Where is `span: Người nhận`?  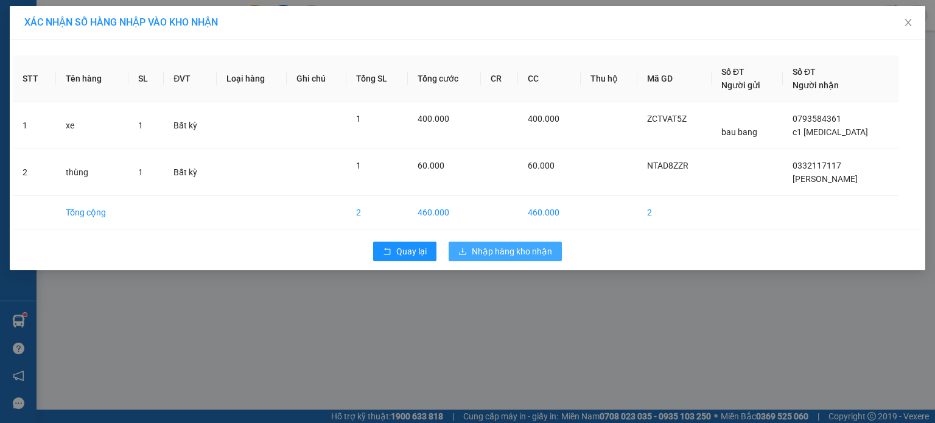 span: Người nhận is located at coordinates (815, 85).